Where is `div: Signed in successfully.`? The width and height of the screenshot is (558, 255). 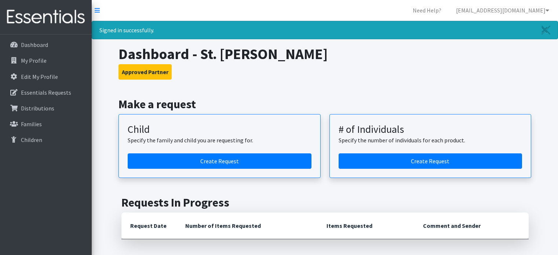 div: Signed in successfully. is located at coordinates (325, 30).